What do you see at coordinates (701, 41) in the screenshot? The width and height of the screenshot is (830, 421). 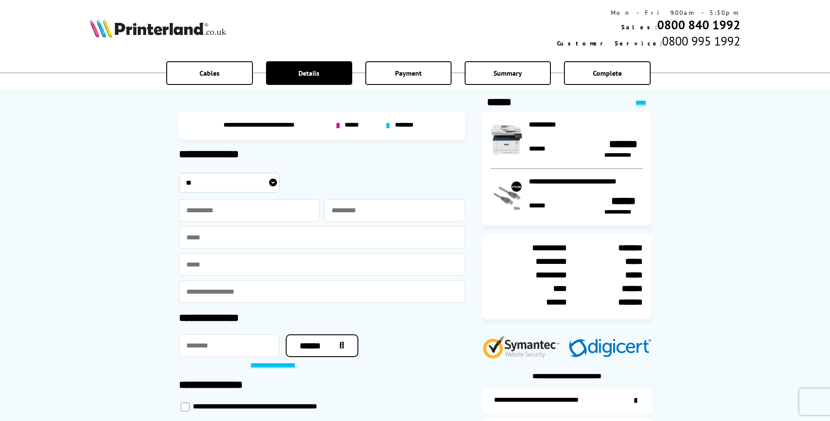 I see `span: 0800 995 1992` at bounding box center [701, 41].